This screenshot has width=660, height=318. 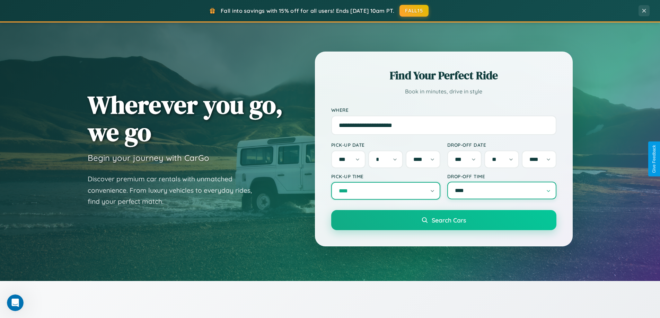 I want to click on span: Search Cars, so click(x=449, y=220).